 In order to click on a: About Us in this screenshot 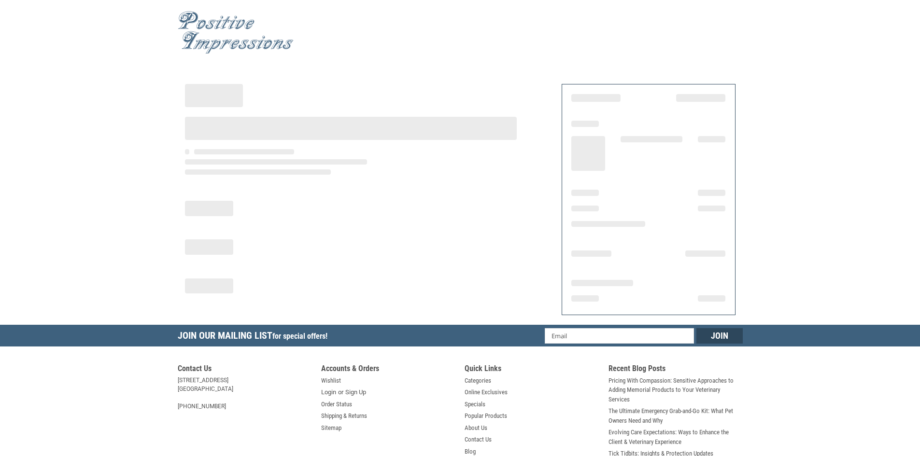, I will do `click(475, 428)`.